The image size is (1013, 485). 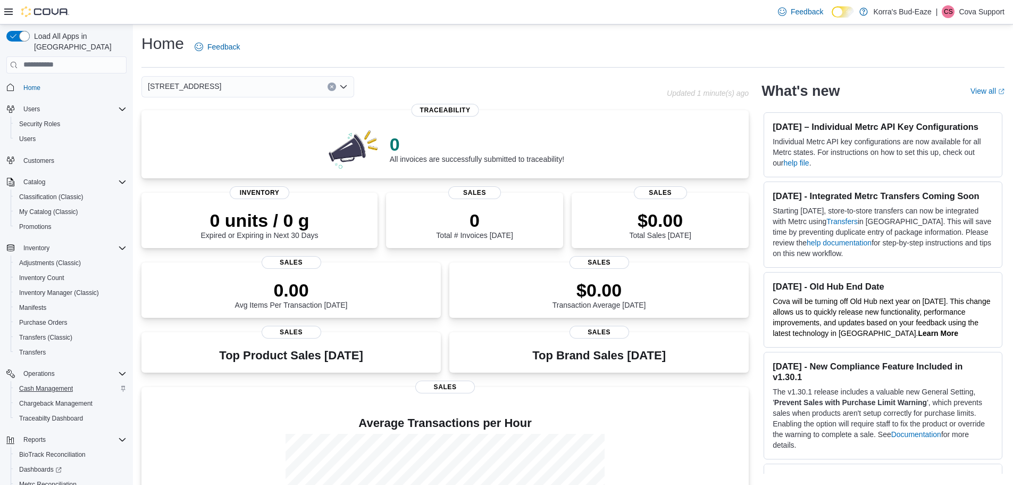 What do you see at coordinates (73, 373) in the screenshot?
I see `span: Operations` at bounding box center [73, 373].